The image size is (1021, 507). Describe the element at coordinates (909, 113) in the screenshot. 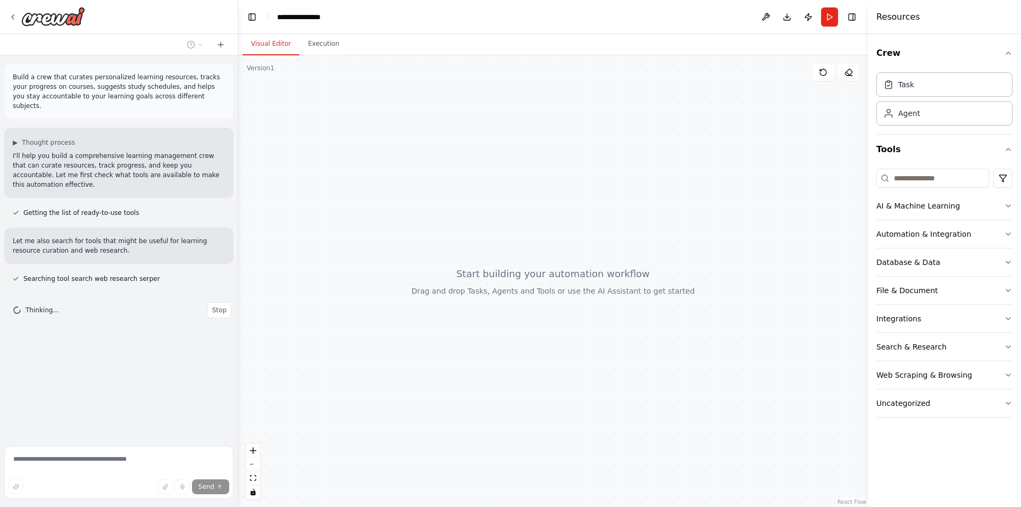

I see `div: Agent` at that location.